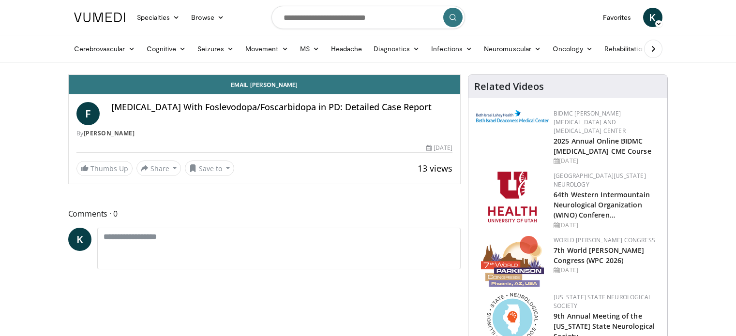 The height and width of the screenshot is (336, 736). What do you see at coordinates (601, 205) in the screenshot?
I see `a: 64th Western Intermountain Neurological Organization (WINO) Conferen…` at bounding box center [601, 205].